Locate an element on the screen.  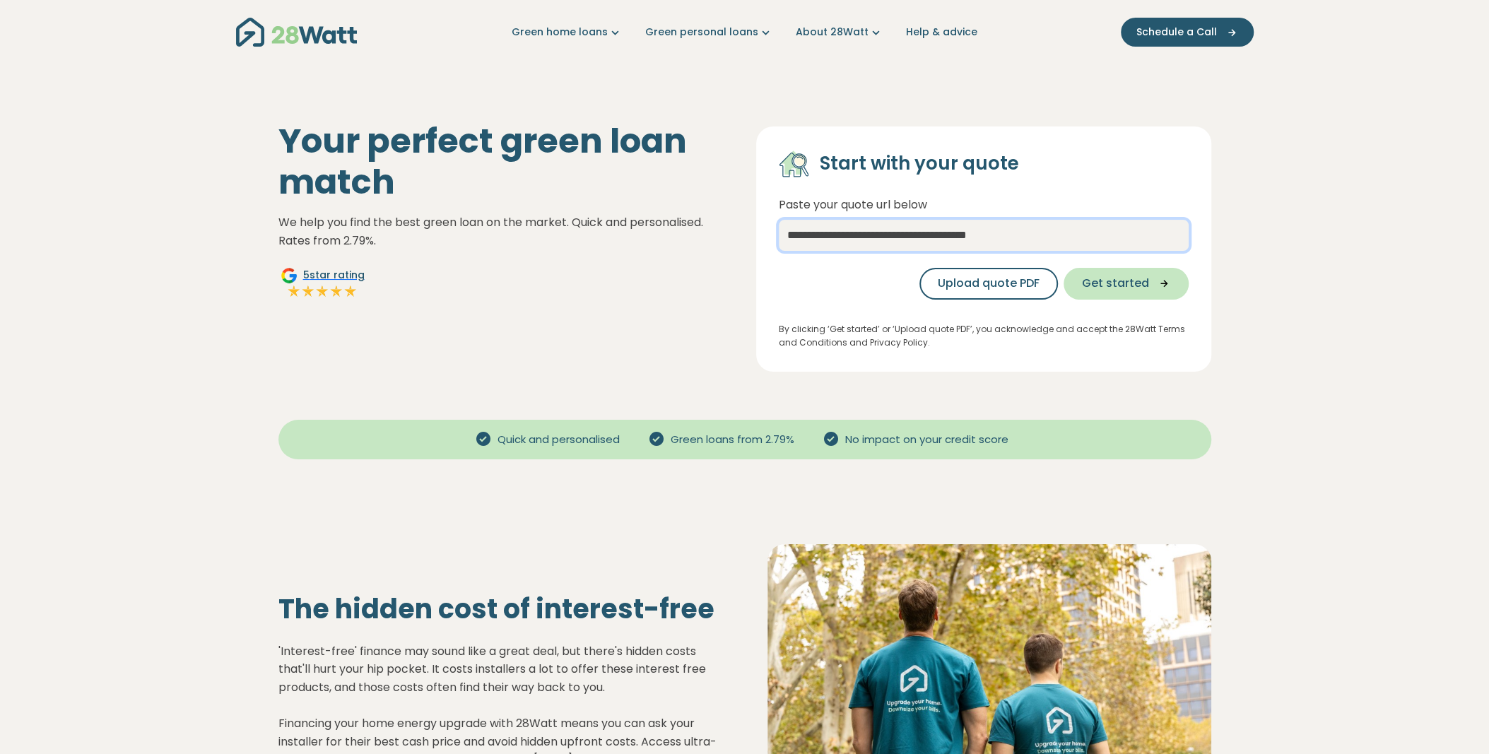
img: 28Watt is located at coordinates (296, 32).